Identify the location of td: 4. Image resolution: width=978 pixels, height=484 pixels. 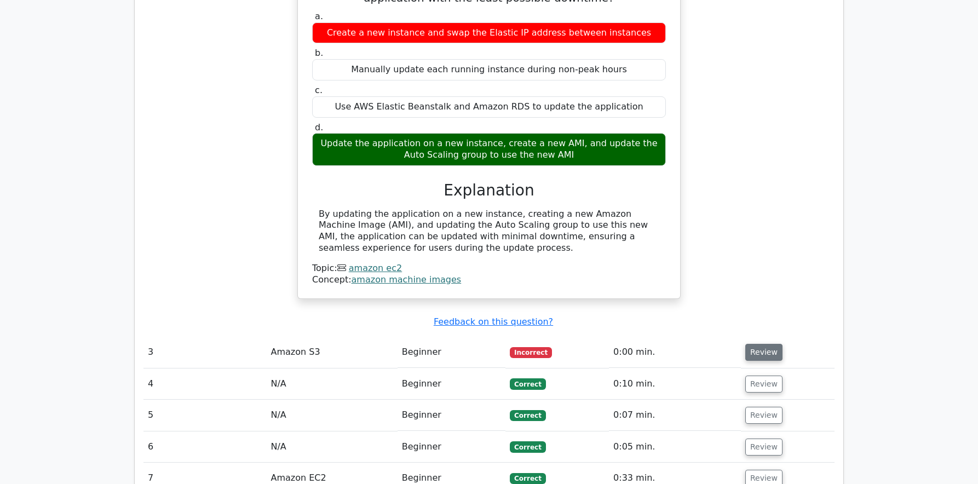
(205, 384).